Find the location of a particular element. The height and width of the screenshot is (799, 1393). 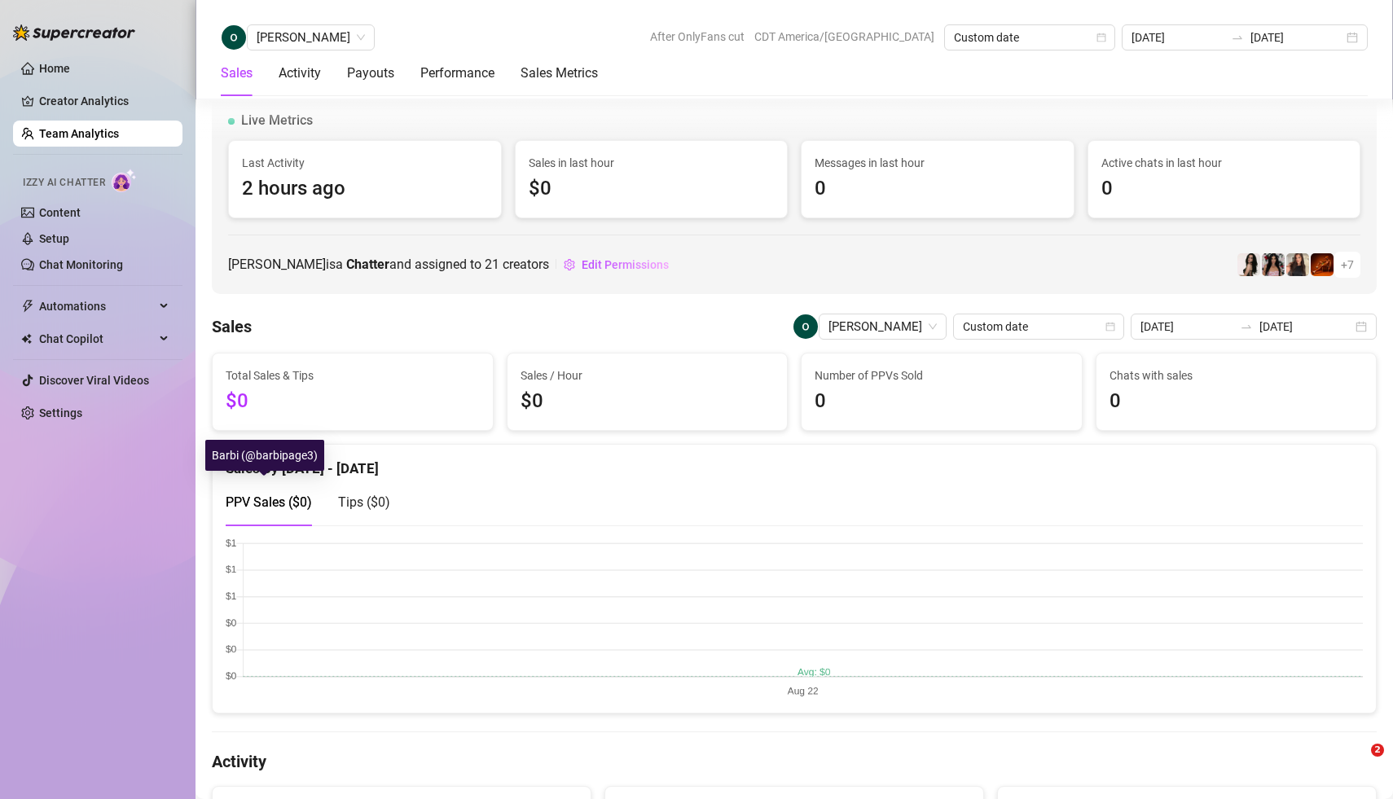

img: empress.venus is located at coordinates (1273, 265).